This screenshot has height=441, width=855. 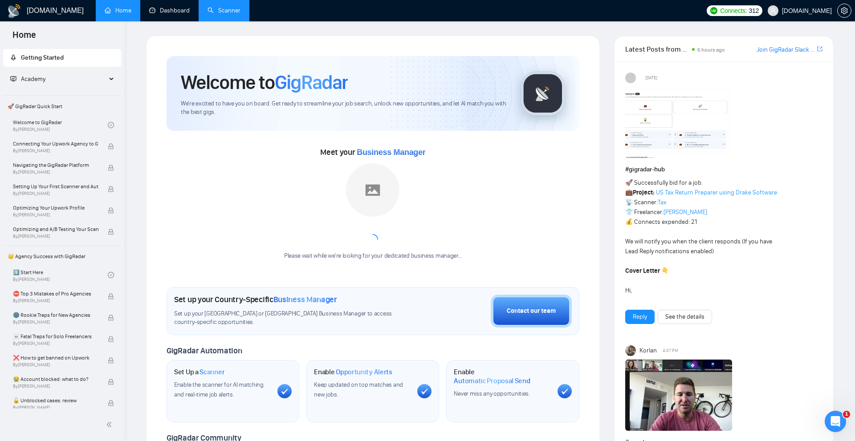 I want to click on button: See the details, so click(x=685, y=317).